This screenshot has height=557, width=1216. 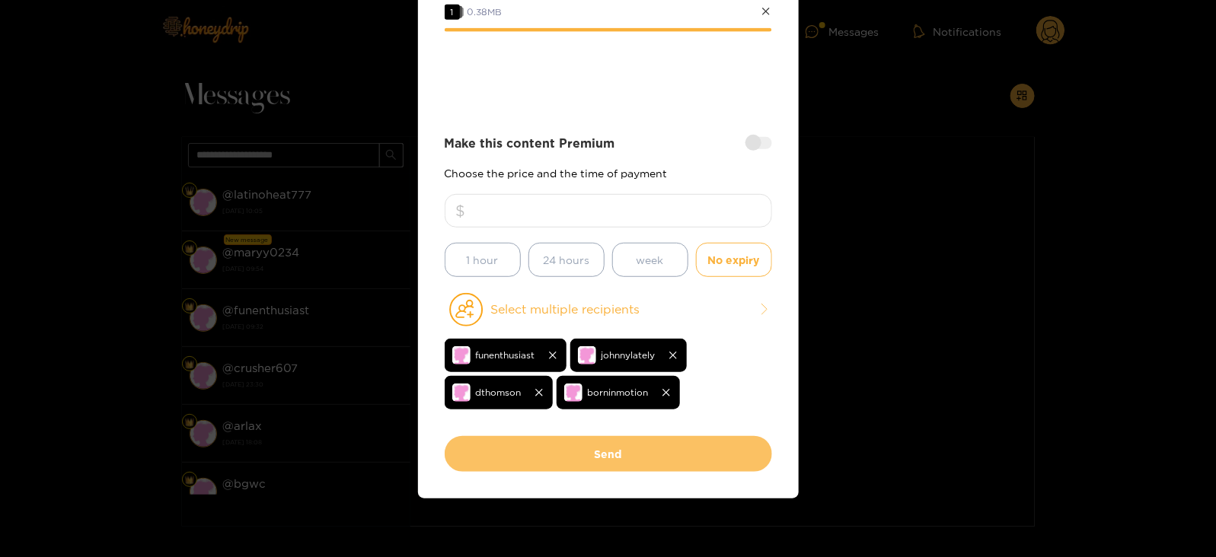 What do you see at coordinates (628, 355) in the screenshot?
I see `span: johnnylately` at bounding box center [628, 355].